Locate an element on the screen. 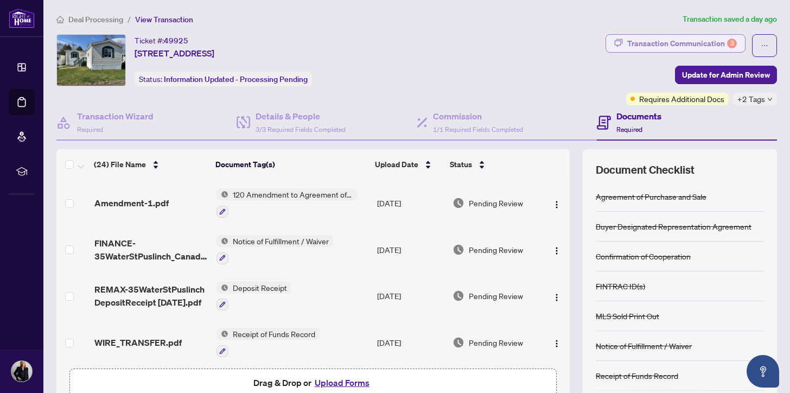 The width and height of the screenshot is (790, 393). span: 120 Amendment to Agreement of Purchase and Sale is located at coordinates (292, 194).